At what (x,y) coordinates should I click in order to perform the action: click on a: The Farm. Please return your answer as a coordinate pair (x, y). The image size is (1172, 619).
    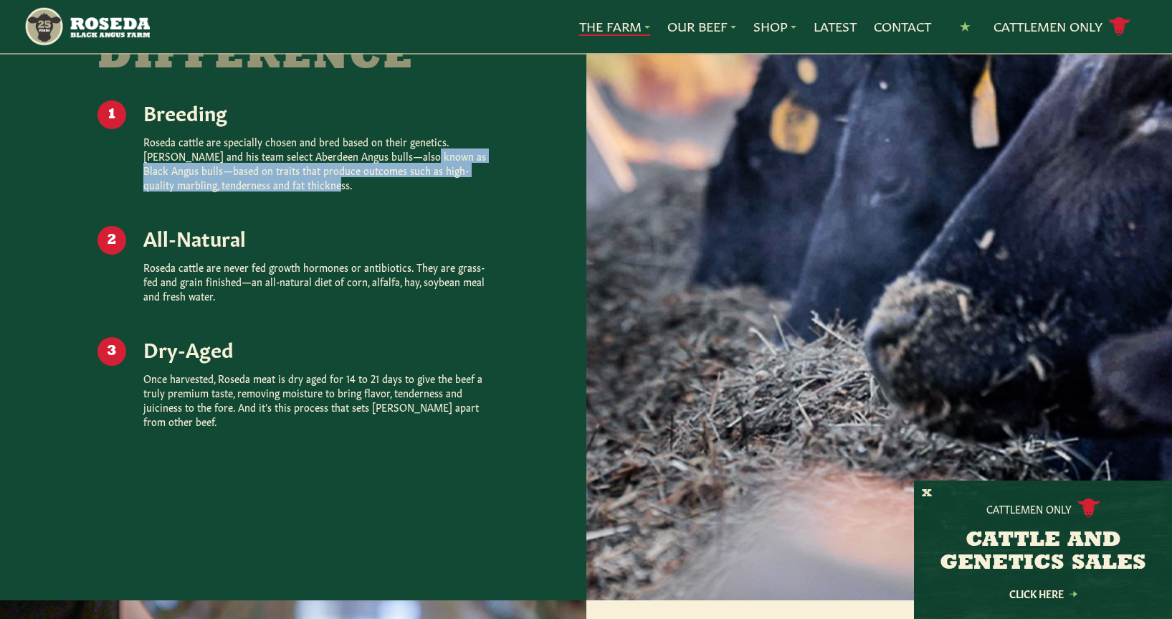
    Looking at the image, I should click on (614, 27).